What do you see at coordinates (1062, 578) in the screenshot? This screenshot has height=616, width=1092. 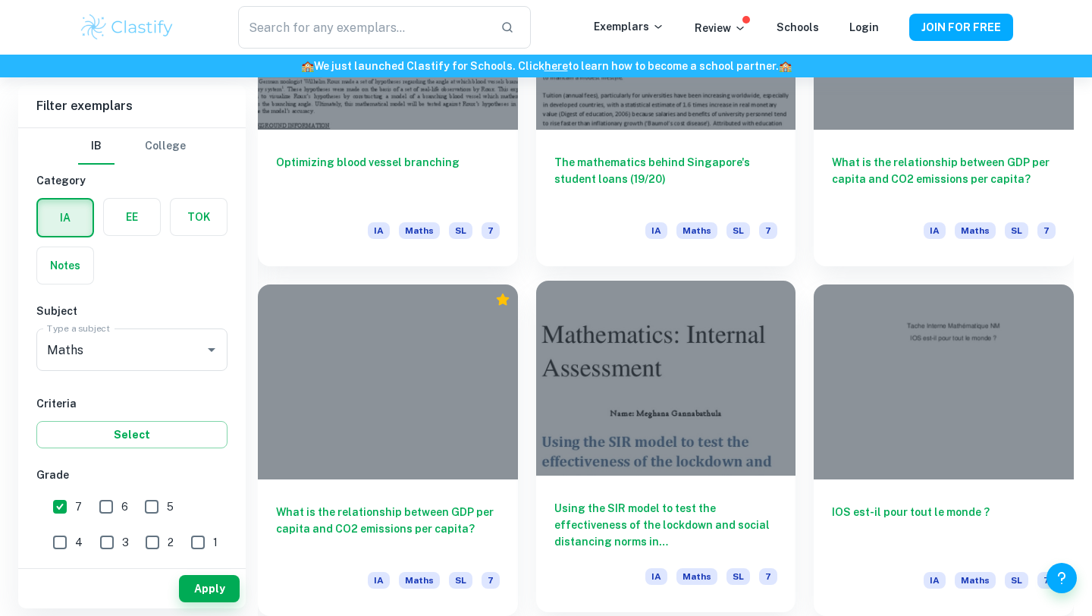 I see `button: Help and Feedback` at bounding box center [1062, 578].